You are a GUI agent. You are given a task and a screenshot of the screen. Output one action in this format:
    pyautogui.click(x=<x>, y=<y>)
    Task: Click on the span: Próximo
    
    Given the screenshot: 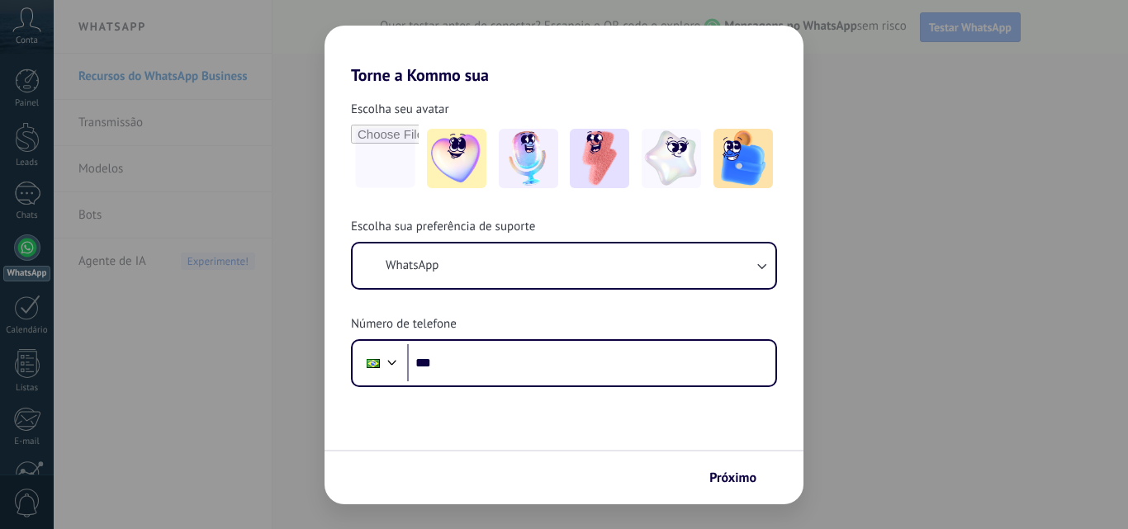 What is the action you would take?
    pyautogui.click(x=732, y=478)
    